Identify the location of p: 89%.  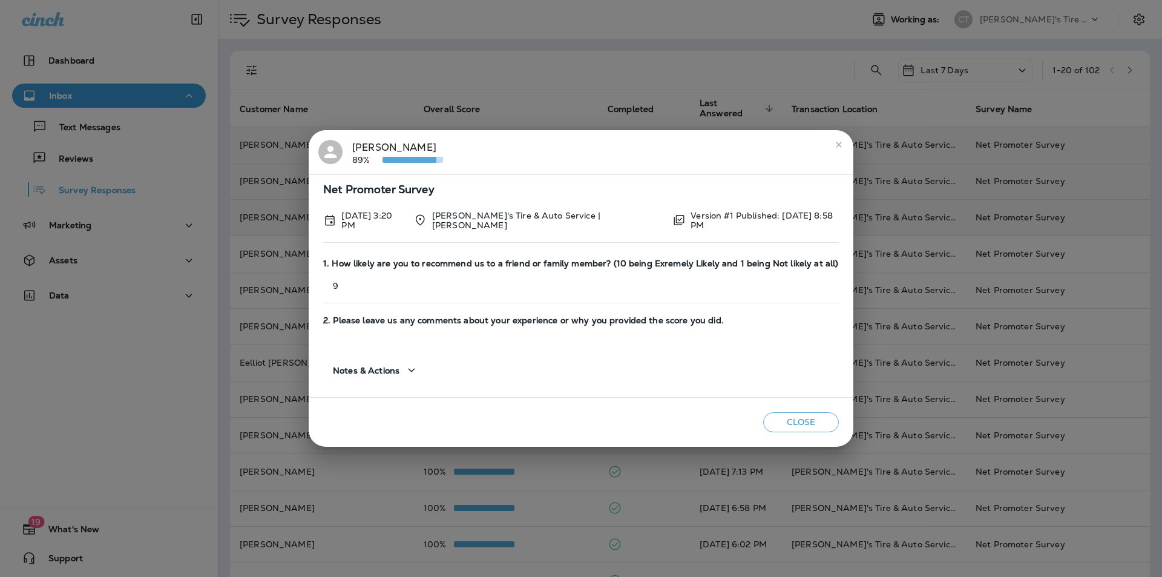
(367, 160).